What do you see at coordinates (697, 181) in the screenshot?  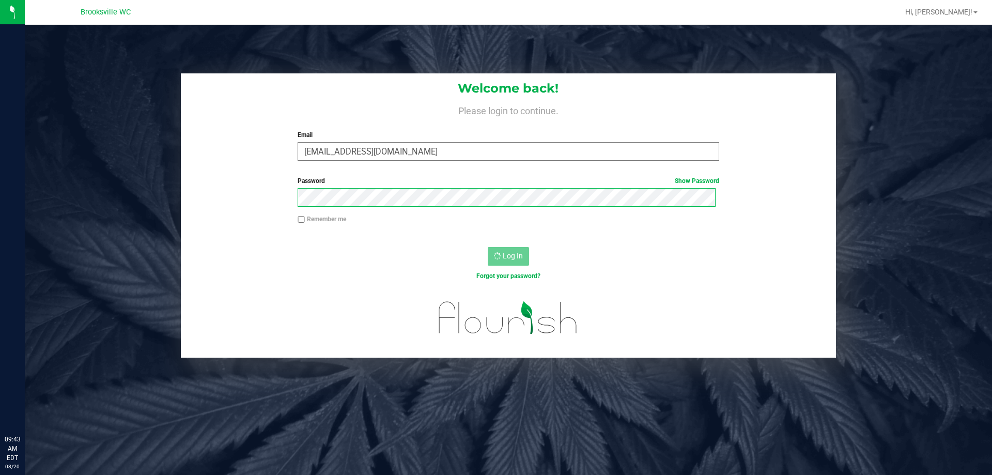 I see `a: Show Password` at bounding box center [697, 181].